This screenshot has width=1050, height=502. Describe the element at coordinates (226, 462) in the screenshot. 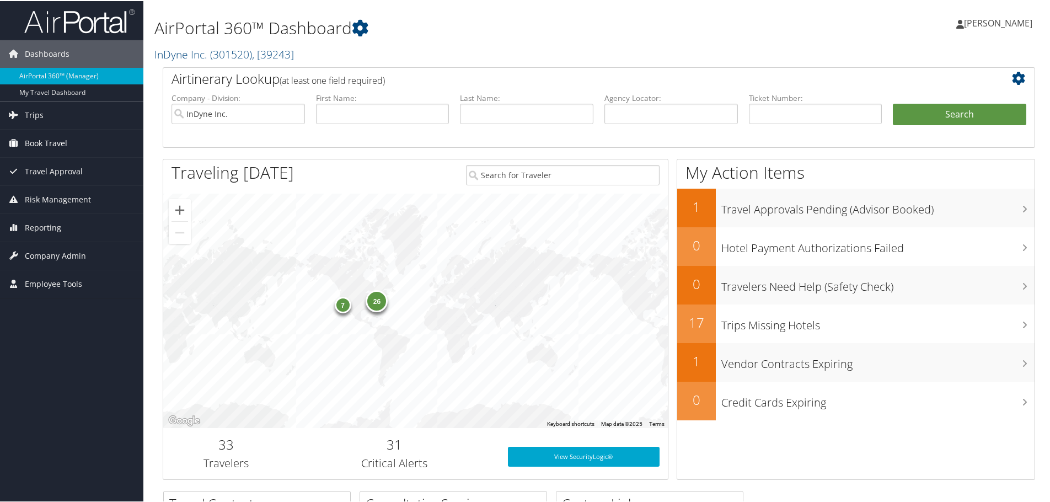

I see `h3: Travelers` at that location.